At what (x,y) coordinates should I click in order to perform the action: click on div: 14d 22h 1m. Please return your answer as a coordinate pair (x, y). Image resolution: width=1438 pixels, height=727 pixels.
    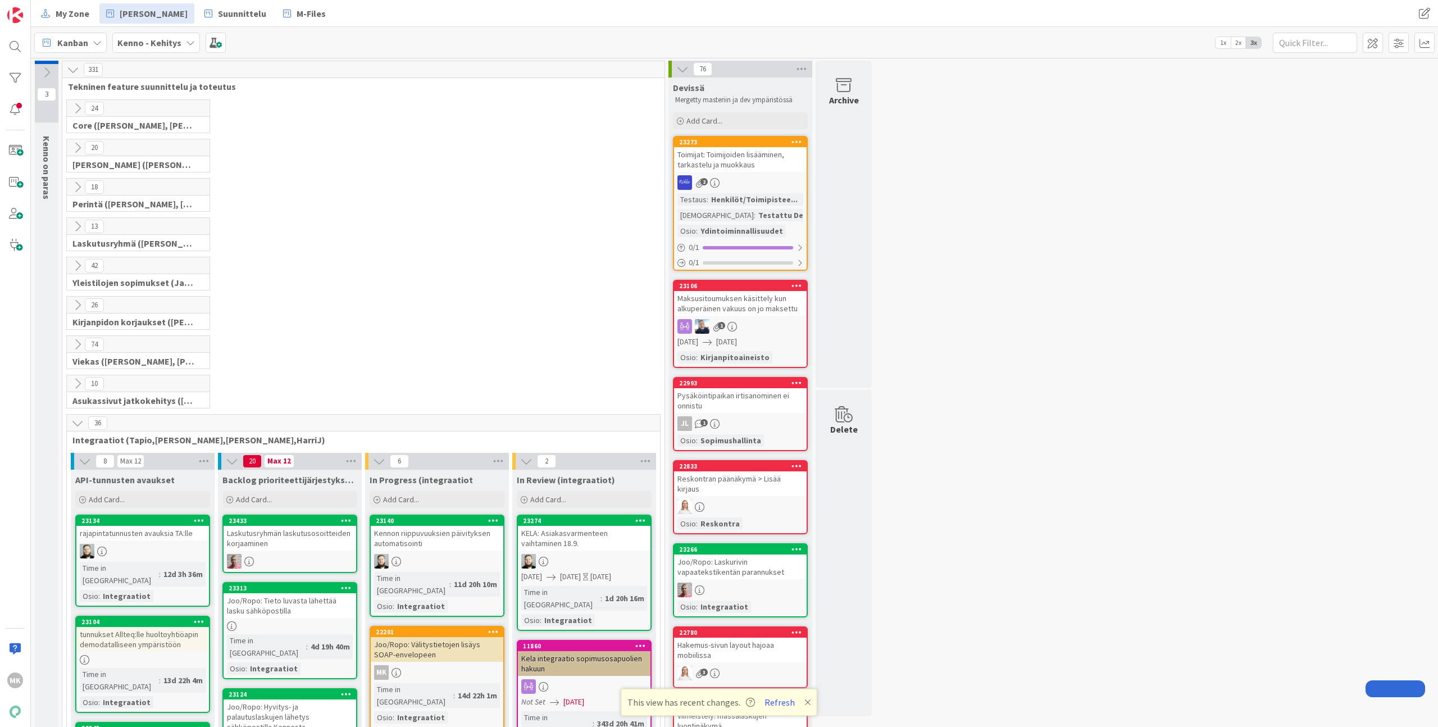
    Looking at the image, I should click on (477, 695).